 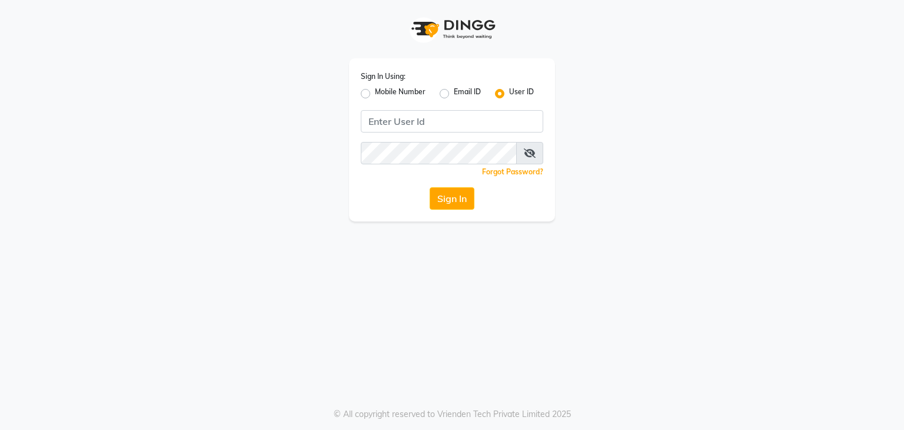 What do you see at coordinates (513, 171) in the screenshot?
I see `a: Forgot Password?` at bounding box center [513, 171].